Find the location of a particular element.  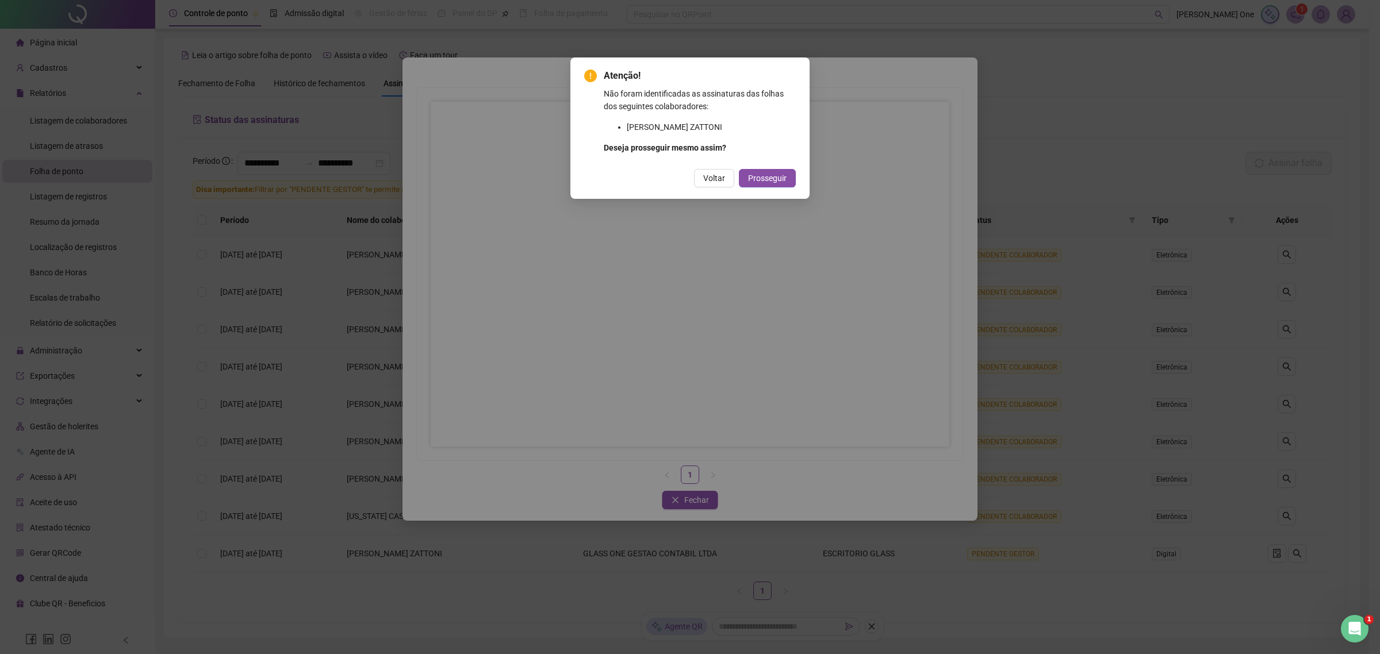

span: exclamation-circle is located at coordinates (591, 76).